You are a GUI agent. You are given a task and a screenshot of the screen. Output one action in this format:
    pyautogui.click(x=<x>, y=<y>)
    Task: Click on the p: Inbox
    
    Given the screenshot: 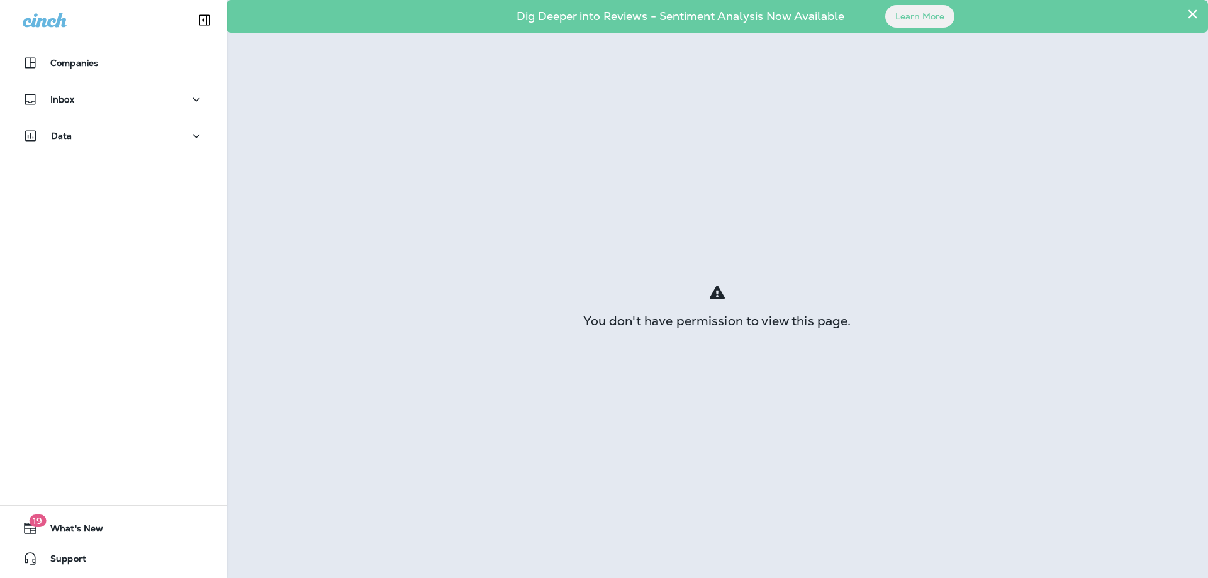 What is the action you would take?
    pyautogui.click(x=62, y=99)
    